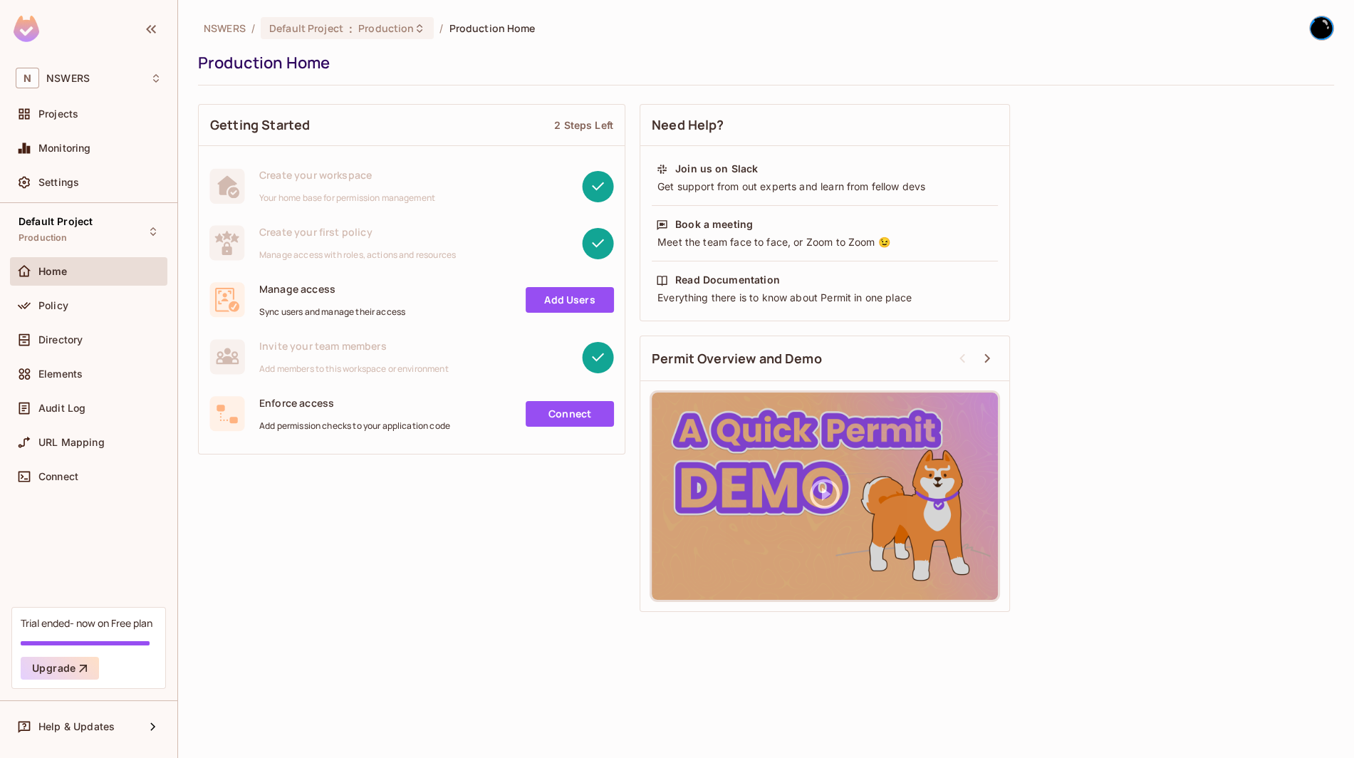 The height and width of the screenshot is (758, 1354). What do you see at coordinates (358, 231) in the screenshot?
I see `span: Create your first policy` at bounding box center [358, 231].